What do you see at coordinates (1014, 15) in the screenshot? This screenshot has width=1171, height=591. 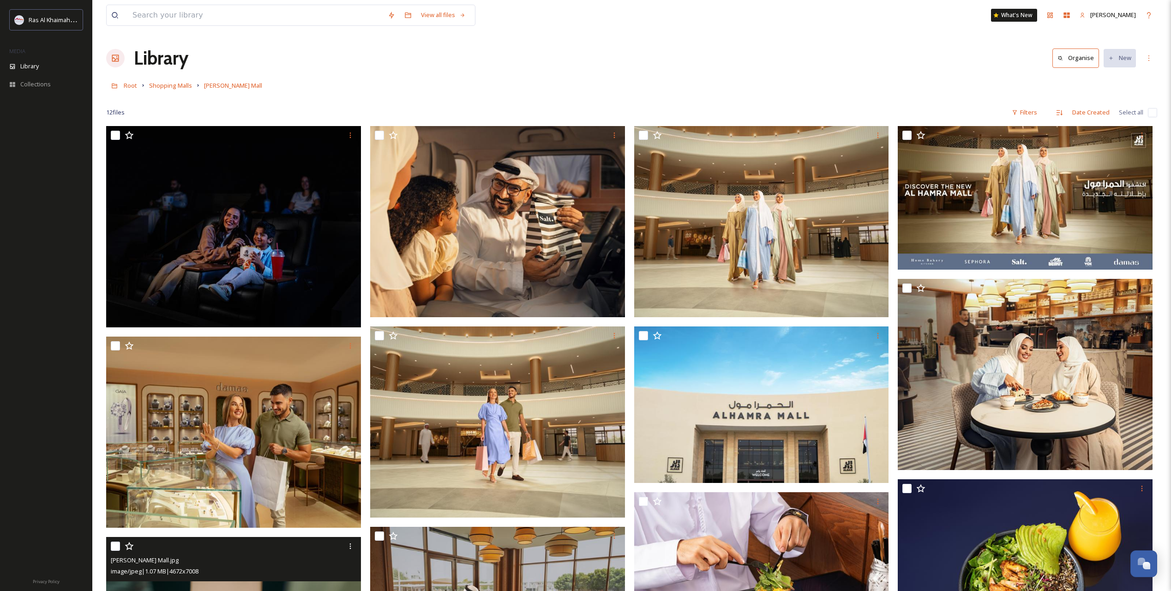 I see `div: What's New` at bounding box center [1014, 15].